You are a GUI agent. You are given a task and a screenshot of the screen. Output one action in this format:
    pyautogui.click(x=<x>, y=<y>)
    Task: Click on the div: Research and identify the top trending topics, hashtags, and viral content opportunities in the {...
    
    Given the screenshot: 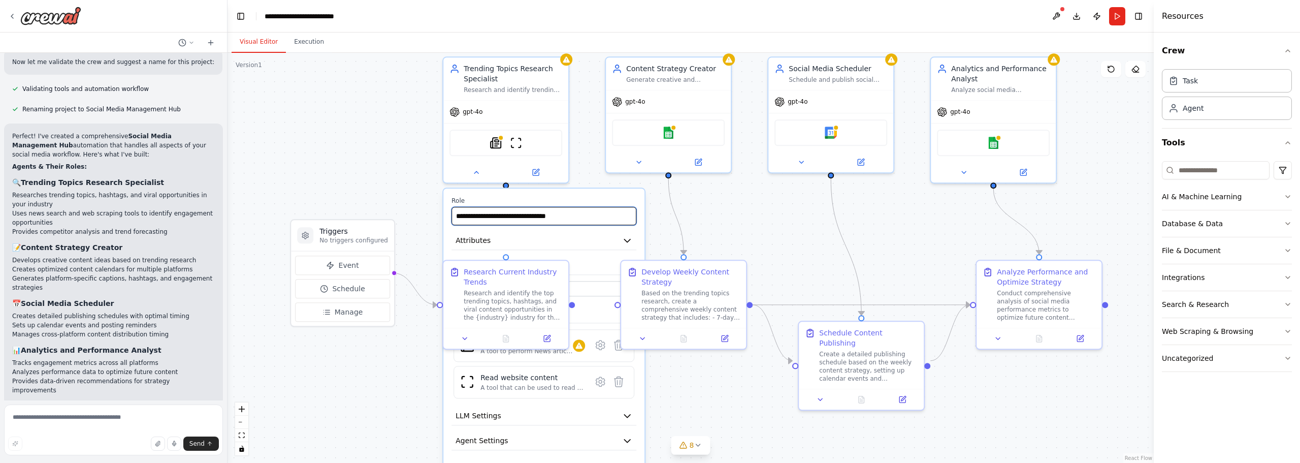 What is the action you would take?
    pyautogui.click(x=513, y=305)
    